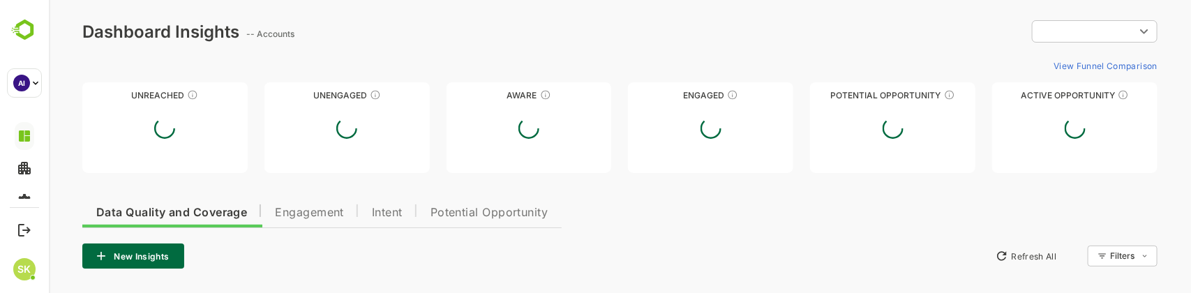 This screenshot has width=1191, height=293. What do you see at coordinates (844, 95) in the screenshot?
I see `div: Potential Opportunity` at bounding box center [844, 95].